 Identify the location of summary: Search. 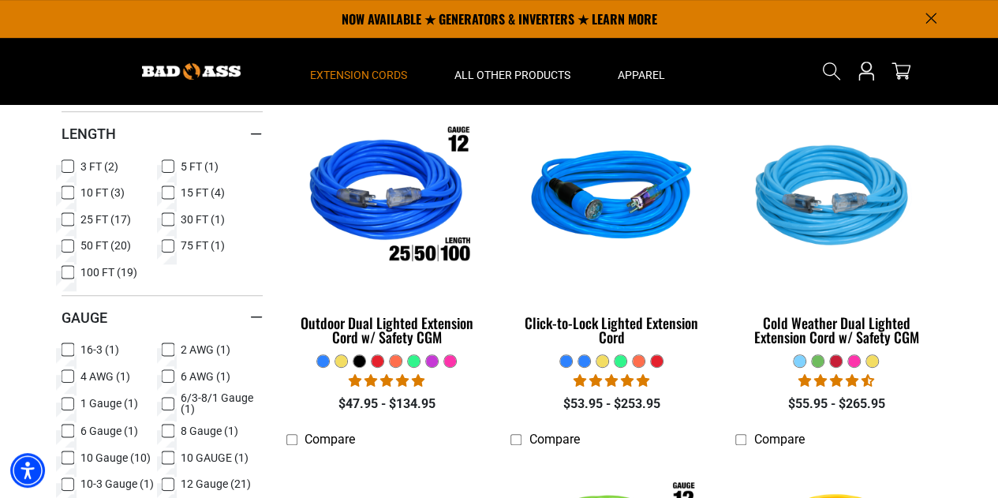
(832, 71).